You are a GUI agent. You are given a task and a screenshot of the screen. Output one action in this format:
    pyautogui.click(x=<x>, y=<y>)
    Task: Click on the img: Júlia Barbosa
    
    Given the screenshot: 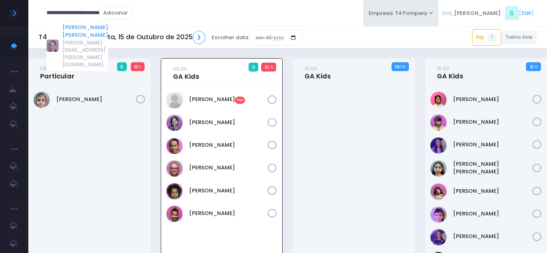 What is the action you would take?
    pyautogui.click(x=175, y=146)
    